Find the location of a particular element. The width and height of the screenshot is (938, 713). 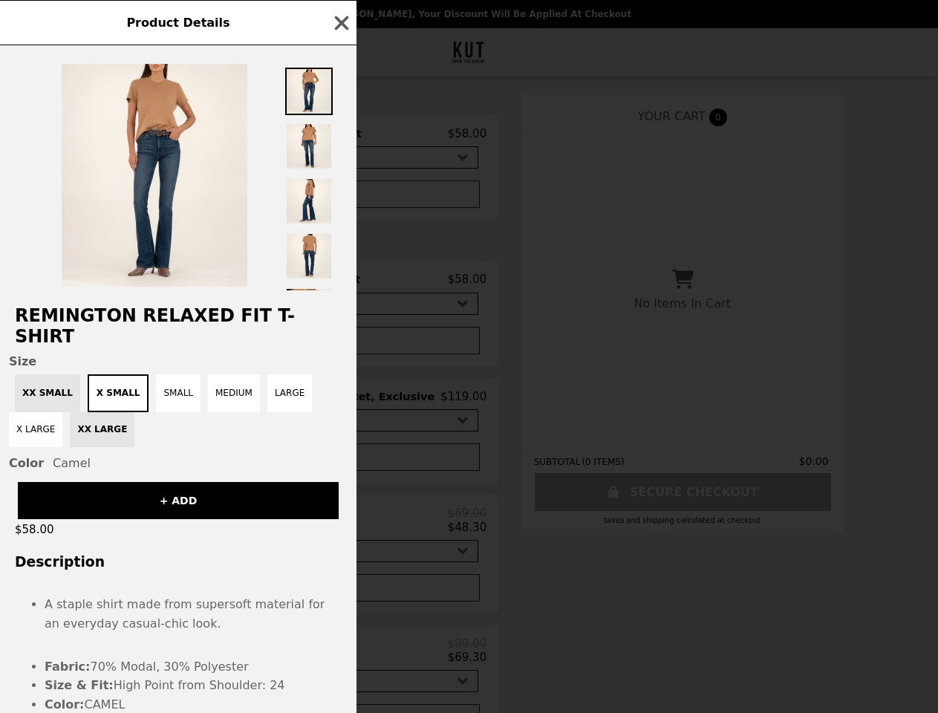

button: X SMALL is located at coordinates (118, 393).